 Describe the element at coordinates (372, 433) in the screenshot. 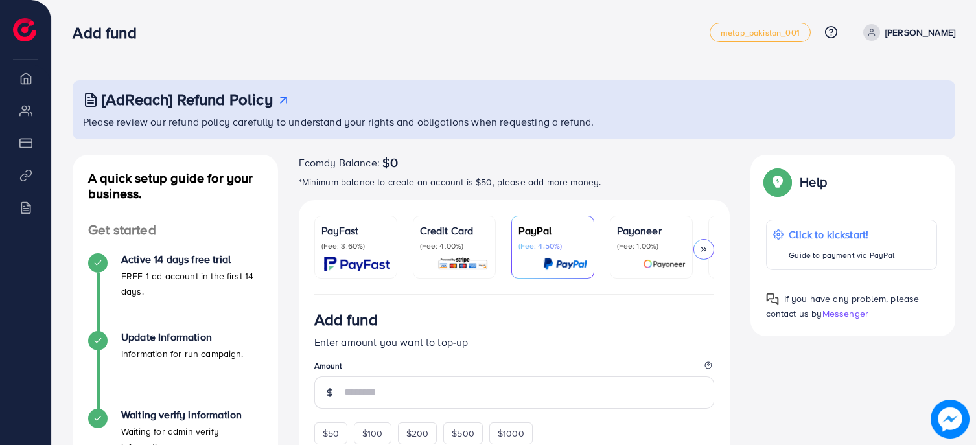

I see `span: $100` at that location.